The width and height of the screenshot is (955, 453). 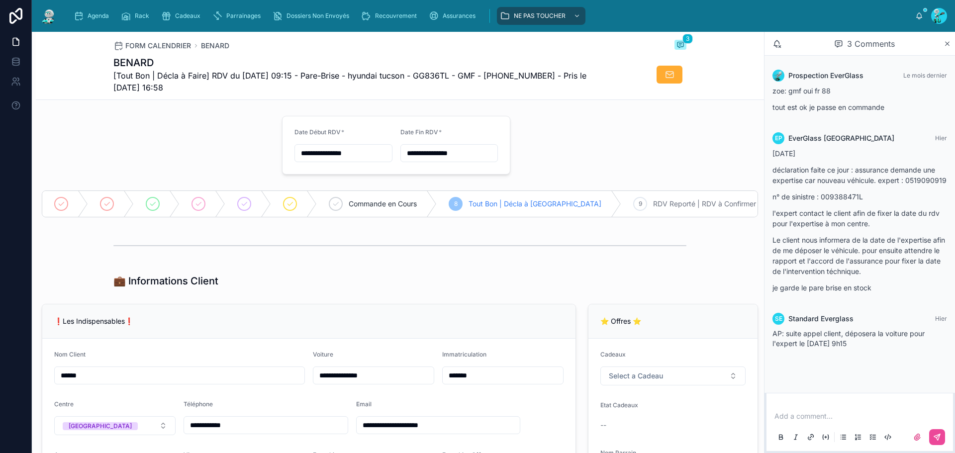 What do you see at coordinates (859, 90) in the screenshot?
I see `p: zoe: gmf oui fr 88` at bounding box center [859, 90].